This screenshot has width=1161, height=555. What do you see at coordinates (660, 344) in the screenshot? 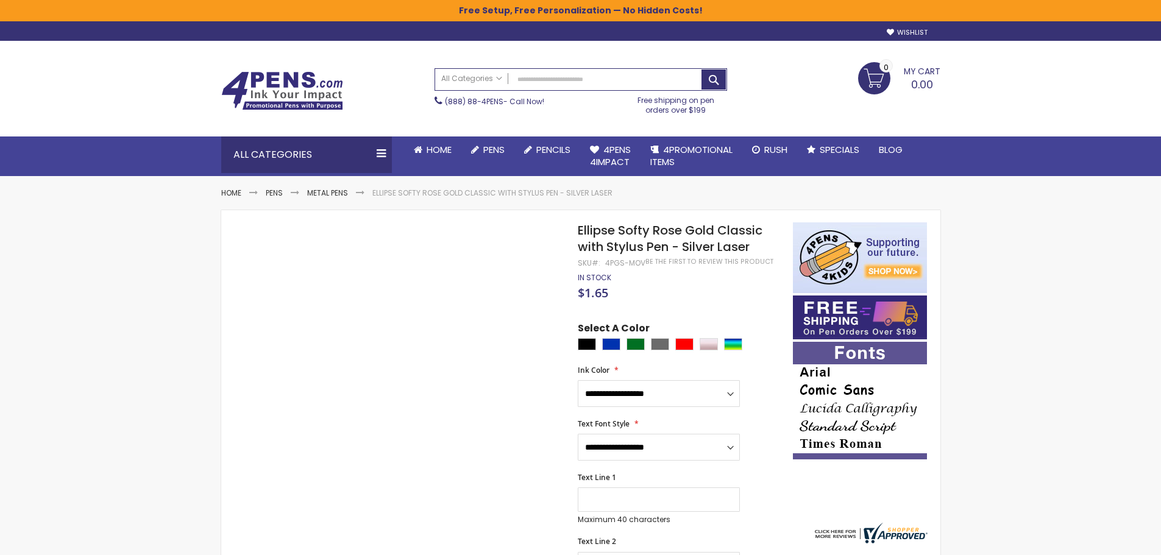
I see `div: Grey` at bounding box center [660, 344].